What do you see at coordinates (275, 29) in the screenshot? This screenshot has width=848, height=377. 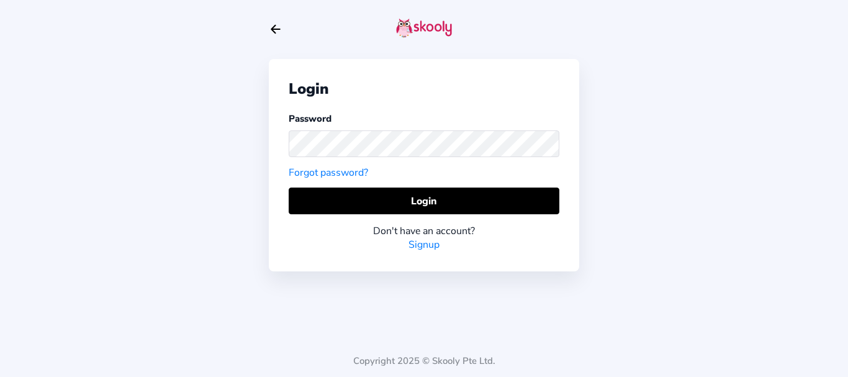 I see `button: arrow back outline` at bounding box center [275, 29].